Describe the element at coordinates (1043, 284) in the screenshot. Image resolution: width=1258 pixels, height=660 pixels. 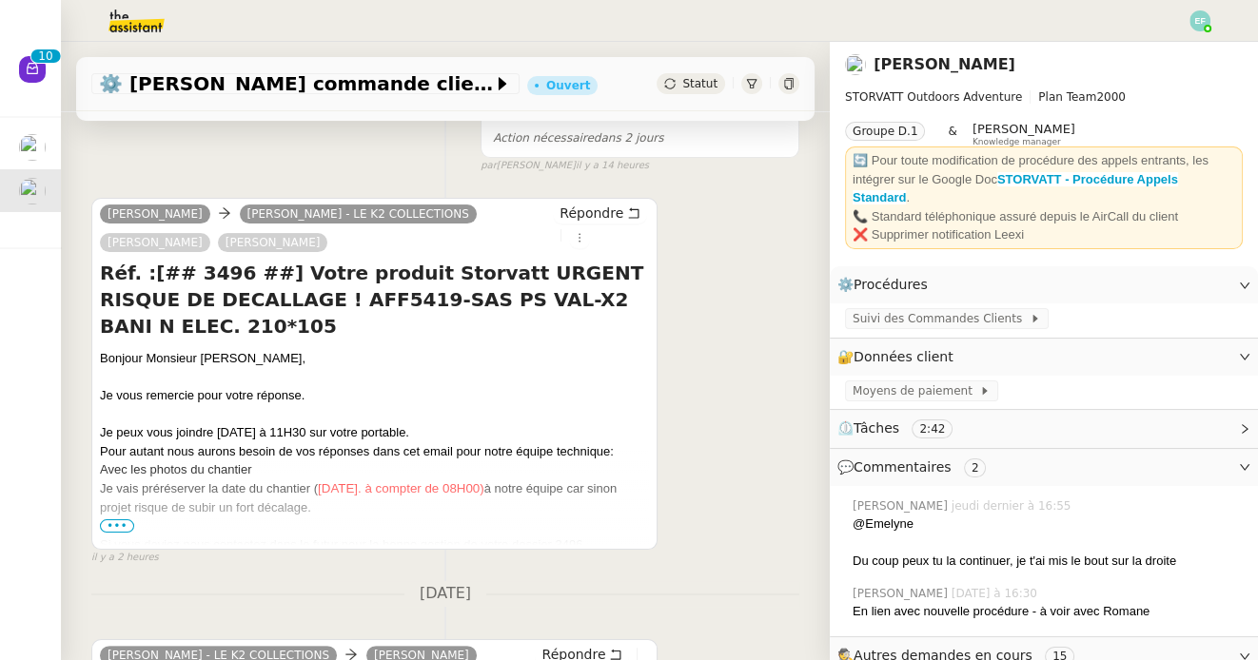
I see `div: ⚙️Procédures` at that location.